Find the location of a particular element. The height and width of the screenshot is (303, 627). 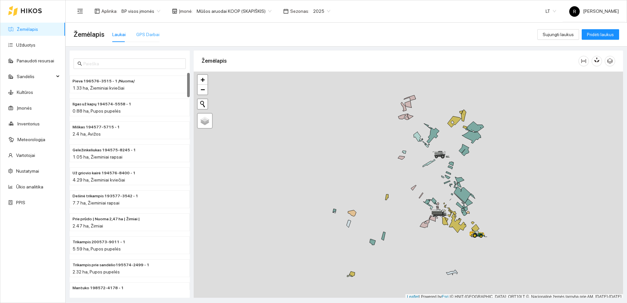

span: search is located at coordinates (80, 64).